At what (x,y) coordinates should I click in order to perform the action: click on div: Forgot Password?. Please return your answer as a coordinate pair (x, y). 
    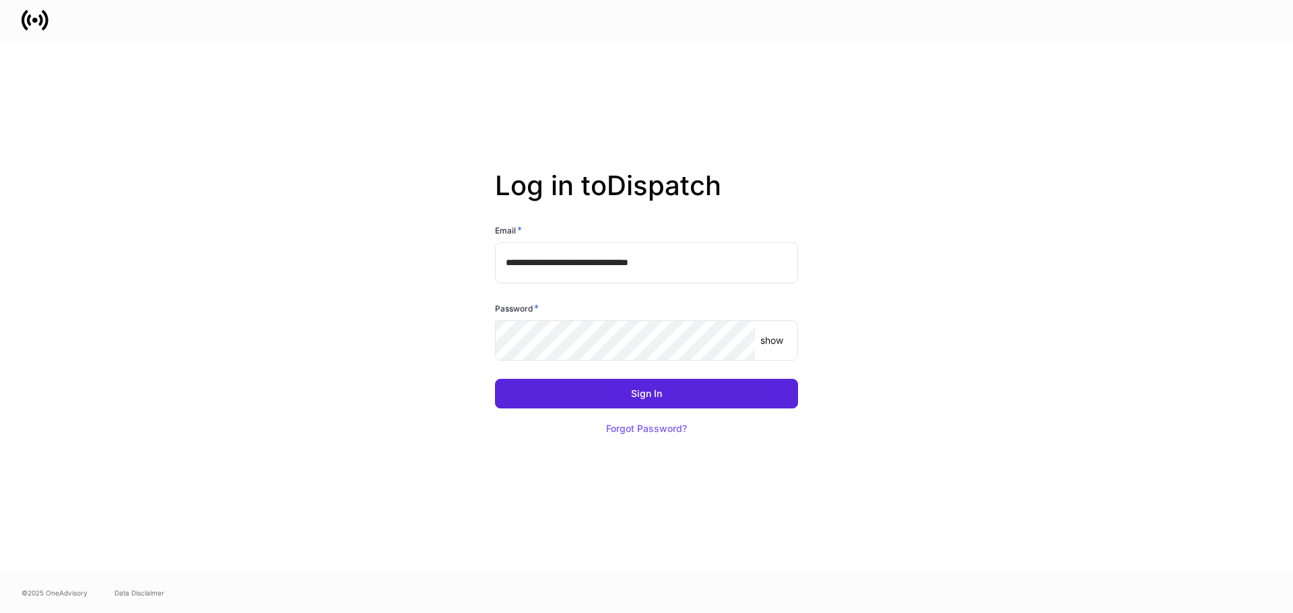
    Looking at the image, I should click on (646, 429).